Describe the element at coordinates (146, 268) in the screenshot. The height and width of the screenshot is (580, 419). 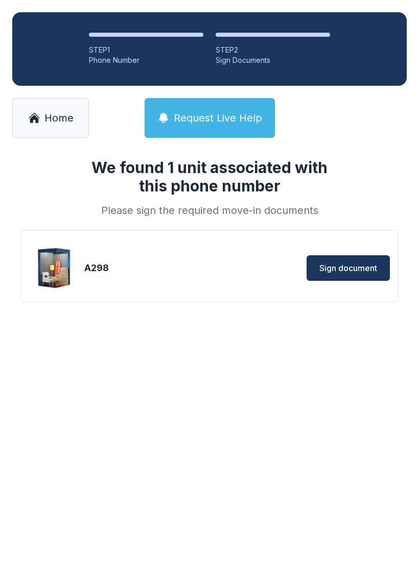
I see `div: A298` at that location.